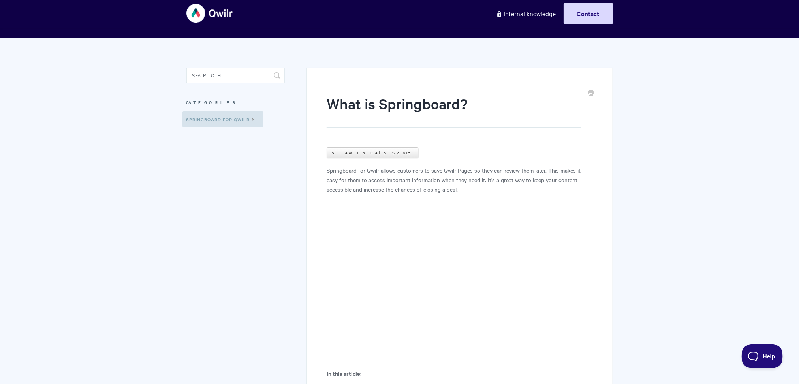  What do you see at coordinates (235, 102) in the screenshot?
I see `h3: Categories` at bounding box center [235, 102].